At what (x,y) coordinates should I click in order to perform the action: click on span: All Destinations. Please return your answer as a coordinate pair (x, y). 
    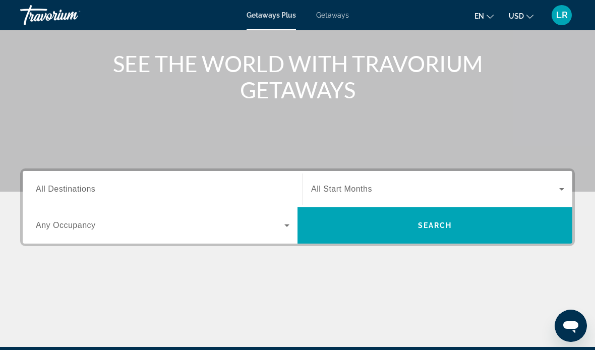
    Looking at the image, I should click on (66, 189).